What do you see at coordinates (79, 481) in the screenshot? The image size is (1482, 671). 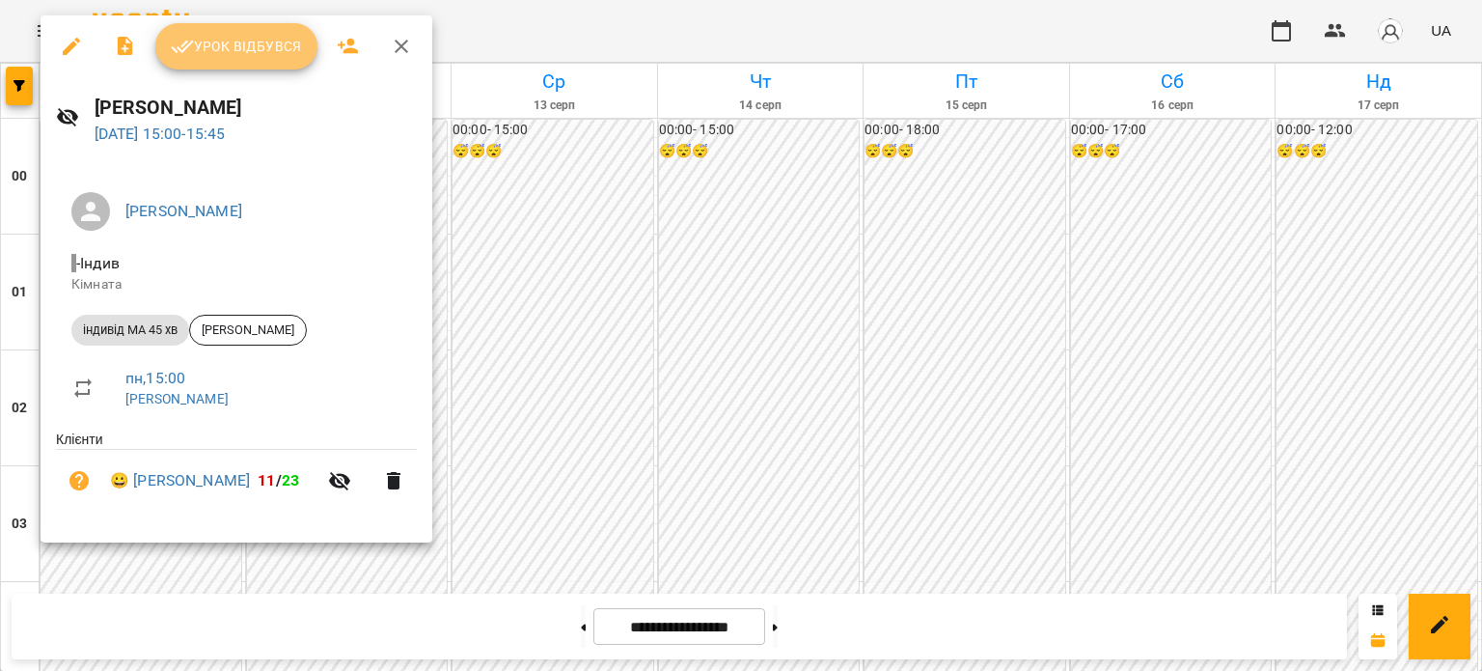 I see `button: Візит ще не сплачено. Додати оплату?` at bounding box center [79, 481].